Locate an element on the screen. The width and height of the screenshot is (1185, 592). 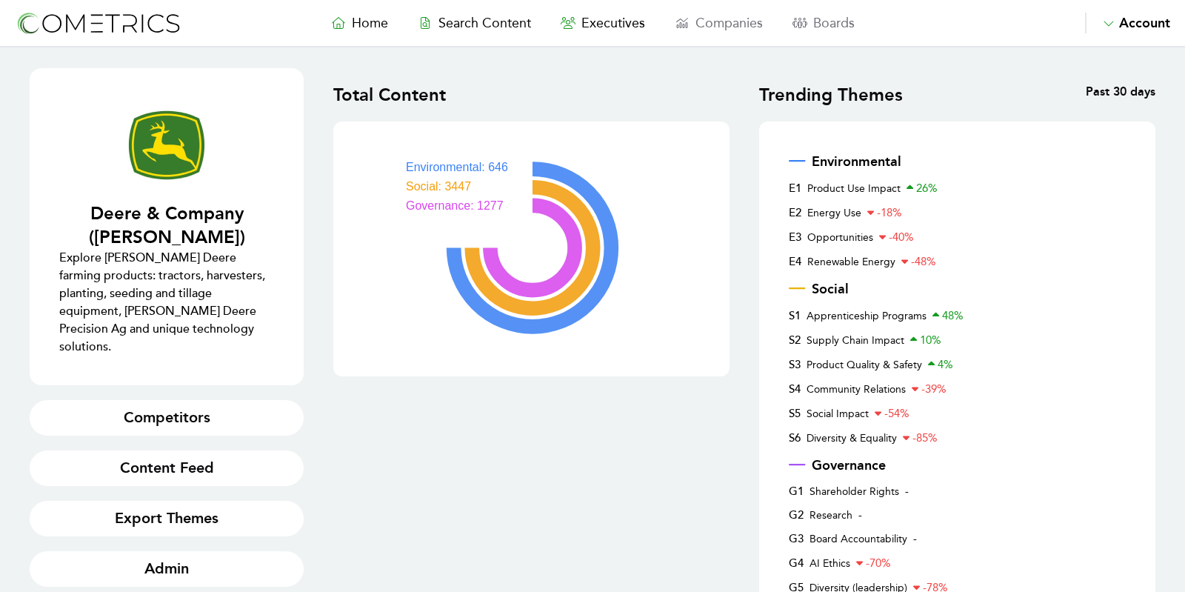
a: S6Diversity & Equality-85% is located at coordinates (863, 438).